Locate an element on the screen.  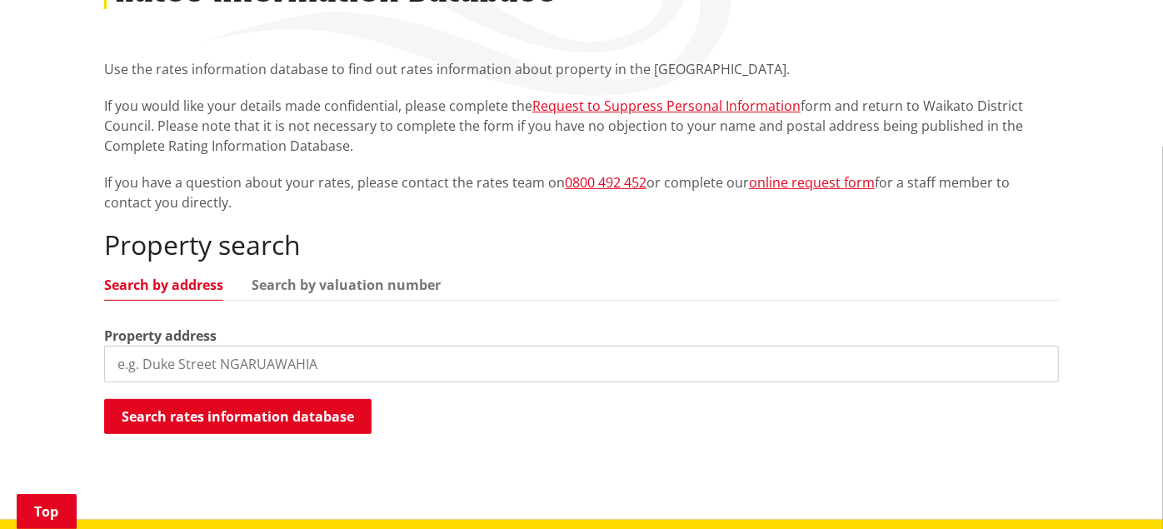
button: Search rates information database is located at coordinates (237, 416).